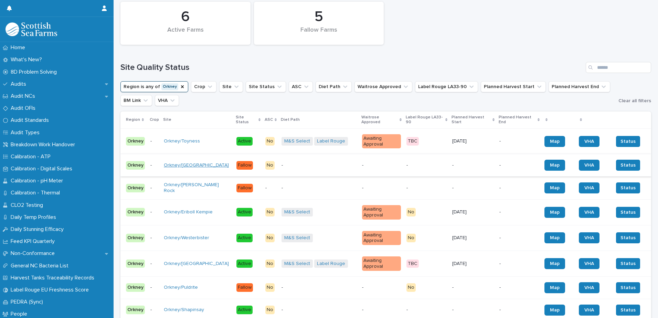 Image resolution: width=658 pixels, height=318 pixels. I want to click on div: Fallow, so click(245, 287).